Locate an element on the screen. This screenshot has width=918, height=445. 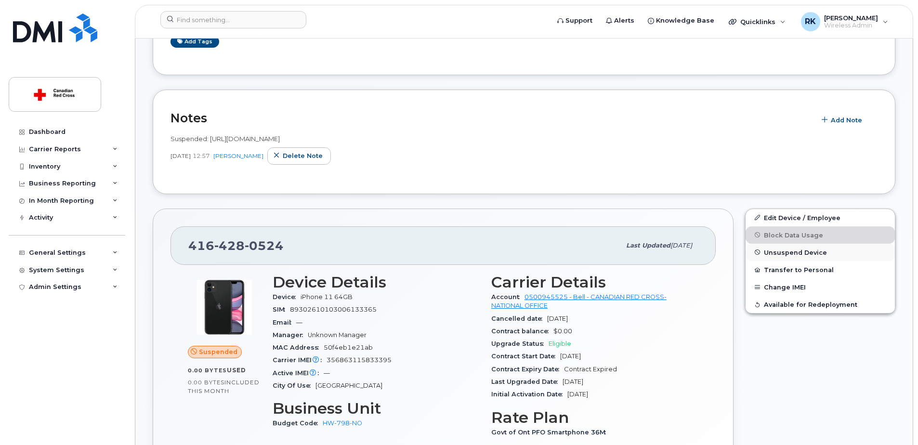
span: Add Note is located at coordinates (847, 120).